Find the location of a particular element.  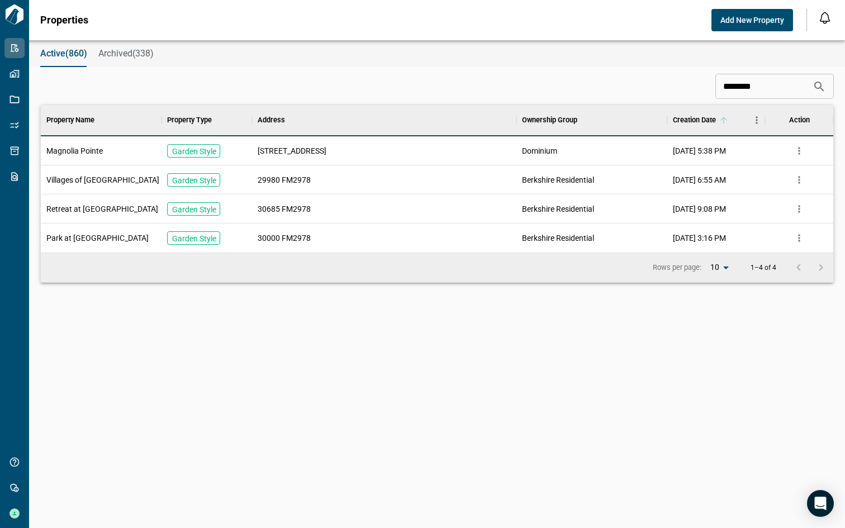

span: 30685 FM2978 is located at coordinates (284, 209).